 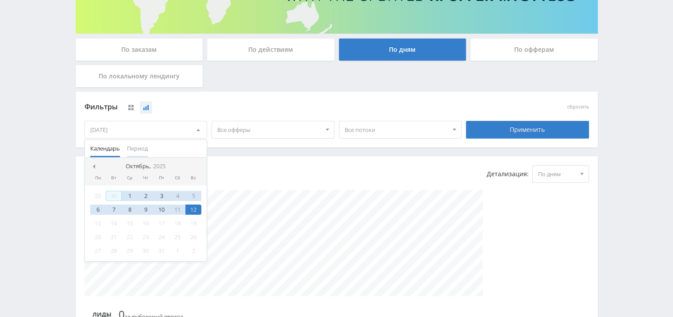 What do you see at coordinates (193, 223) in the screenshot?
I see `div: 19` at bounding box center [193, 223].